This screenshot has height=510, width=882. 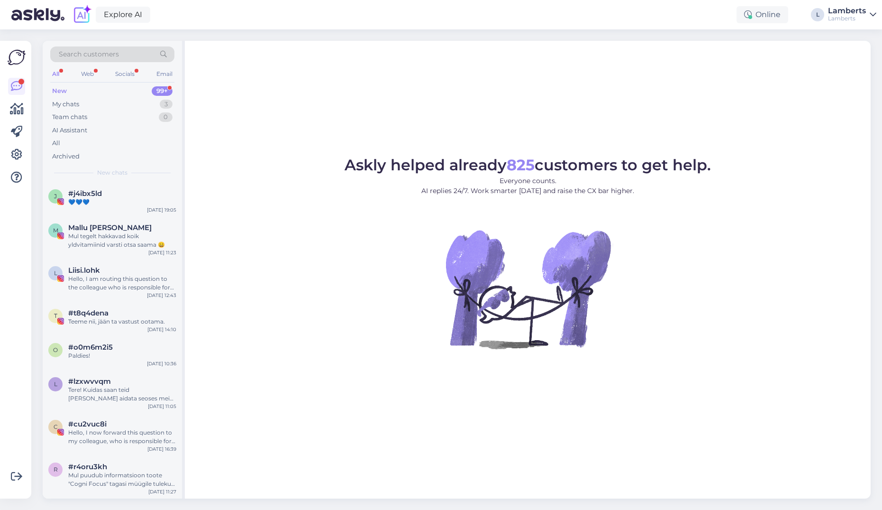 I want to click on div: Paldies!, so click(x=122, y=356).